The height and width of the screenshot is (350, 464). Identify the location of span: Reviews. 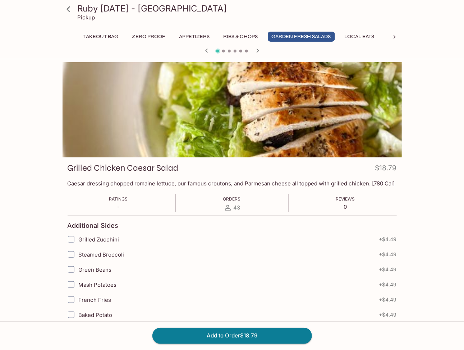
(345, 199).